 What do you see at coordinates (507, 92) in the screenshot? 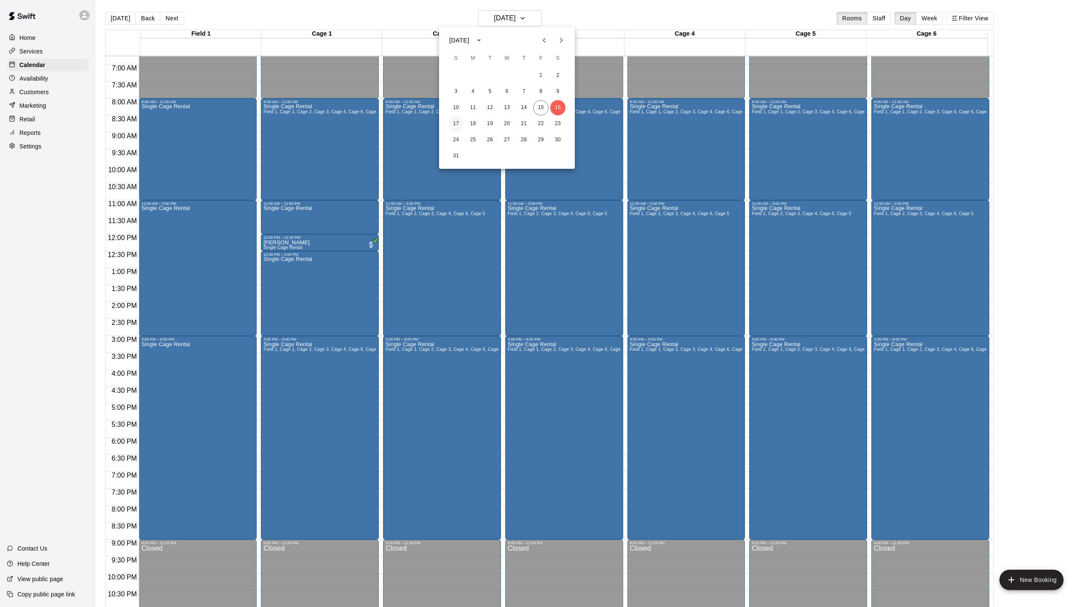
I see `button: 6` at bounding box center [507, 92].